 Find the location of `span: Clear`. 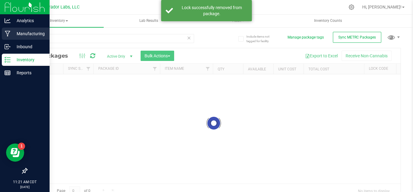

span: Clear is located at coordinates (189, 38).